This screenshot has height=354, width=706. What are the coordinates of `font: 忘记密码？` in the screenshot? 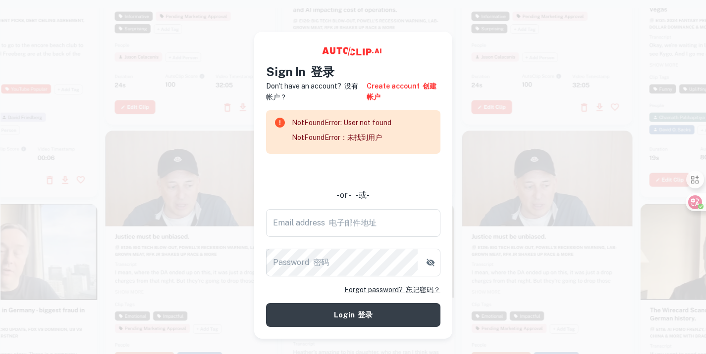 It's located at (423, 290).